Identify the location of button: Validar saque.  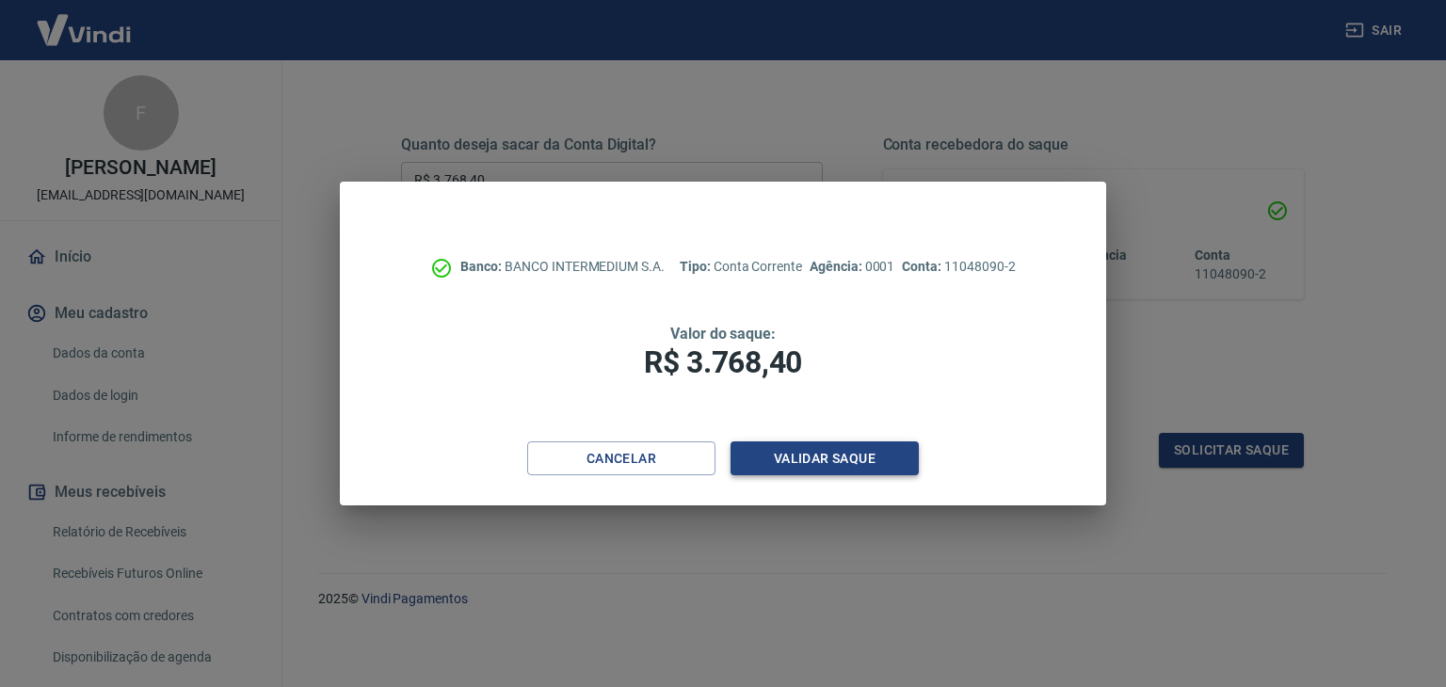
(825, 458).